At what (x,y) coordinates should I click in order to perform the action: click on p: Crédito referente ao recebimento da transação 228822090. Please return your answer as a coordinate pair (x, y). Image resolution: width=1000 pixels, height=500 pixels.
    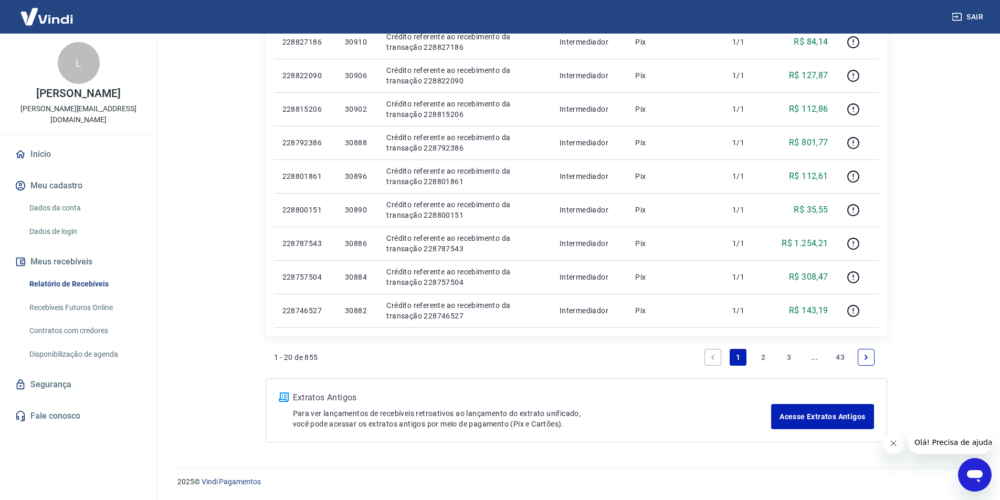
    Looking at the image, I should click on (464, 76).